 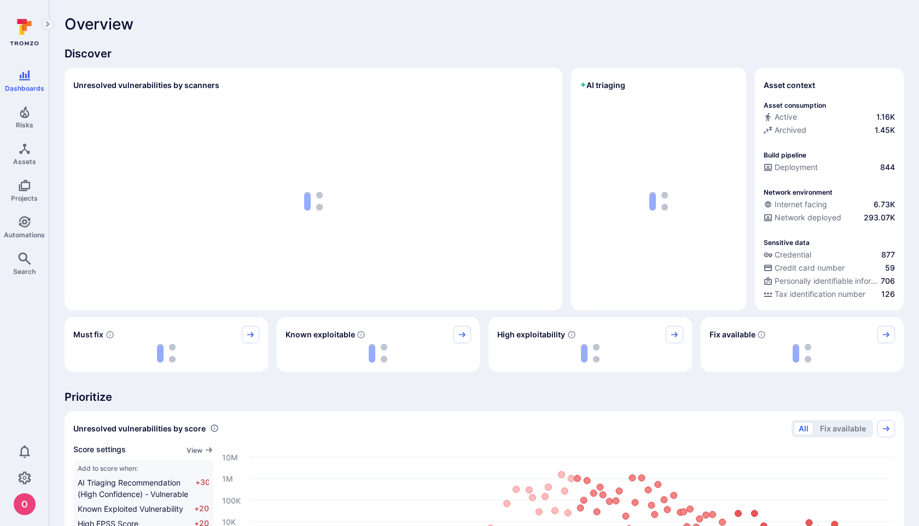 I want to click on div: Evidence indicative of processing personally identifiable information, so click(x=829, y=282).